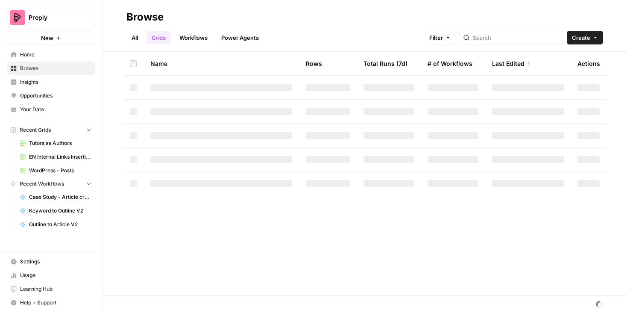 Image resolution: width=627 pixels, height=313 pixels. Describe the element at coordinates (240, 38) in the screenshot. I see `a: Power Agents` at that location.